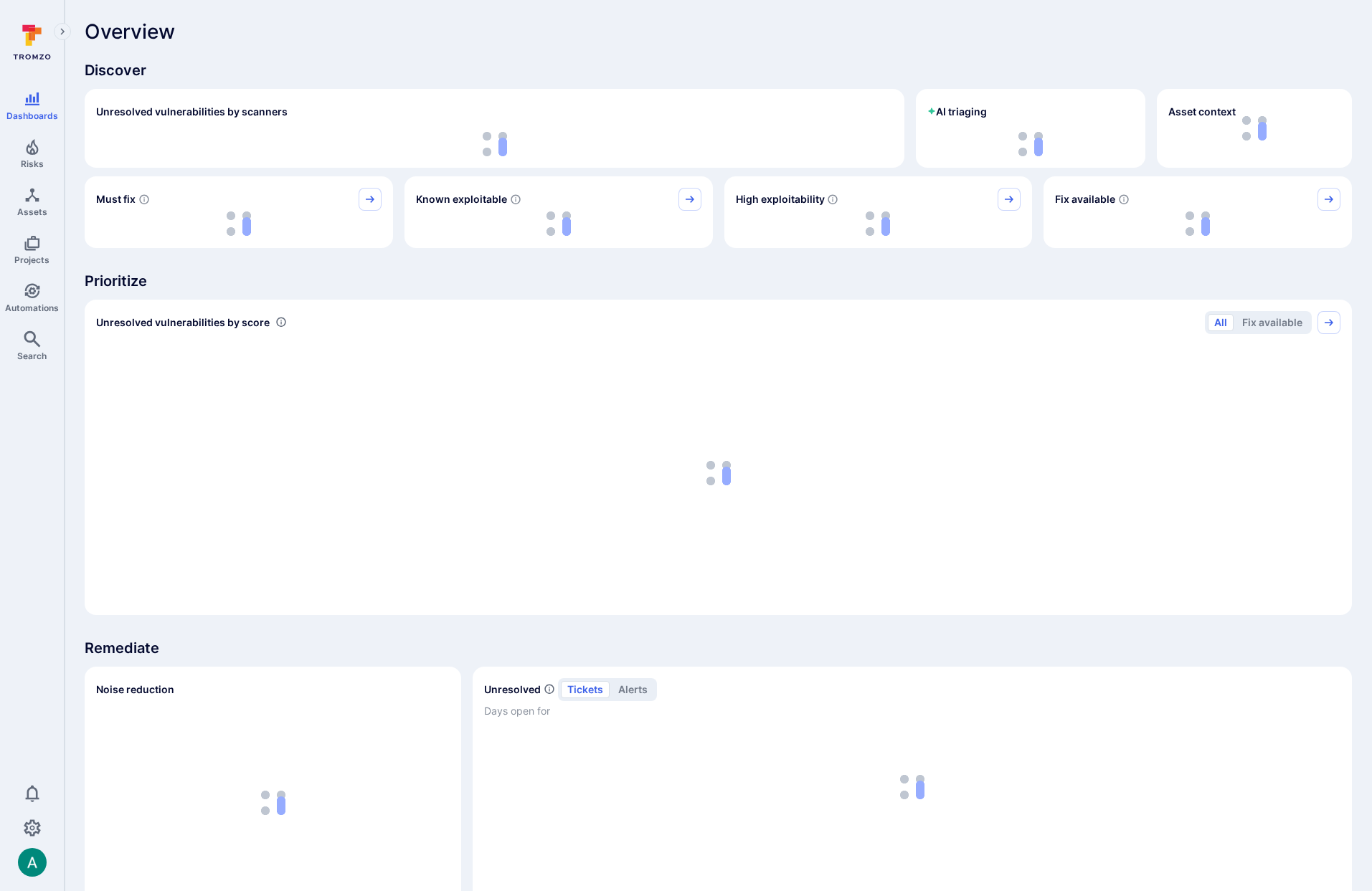 Image resolution: width=1372 pixels, height=891 pixels. What do you see at coordinates (912, 711) in the screenshot?
I see `span: Days open for` at bounding box center [912, 711].